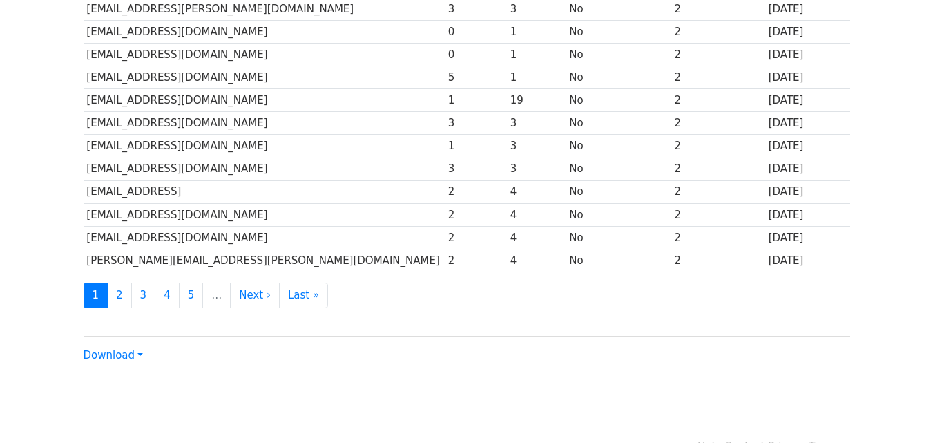  What do you see at coordinates (537, 100) in the screenshot?
I see `td: 19` at bounding box center [537, 100].